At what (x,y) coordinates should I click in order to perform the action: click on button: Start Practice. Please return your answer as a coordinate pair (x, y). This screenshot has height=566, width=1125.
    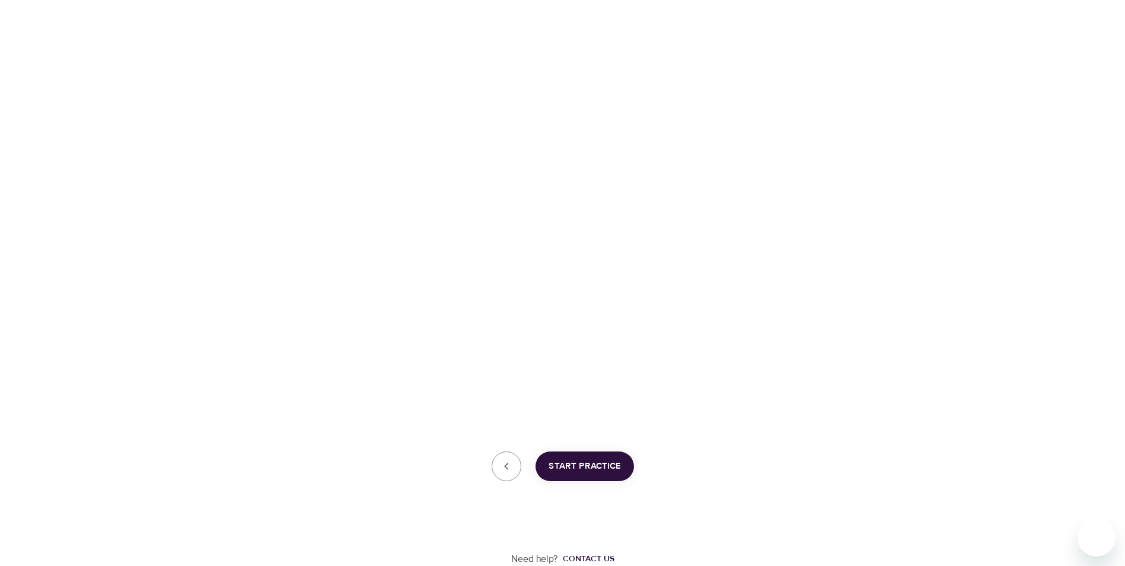
    Looking at the image, I should click on (585, 466).